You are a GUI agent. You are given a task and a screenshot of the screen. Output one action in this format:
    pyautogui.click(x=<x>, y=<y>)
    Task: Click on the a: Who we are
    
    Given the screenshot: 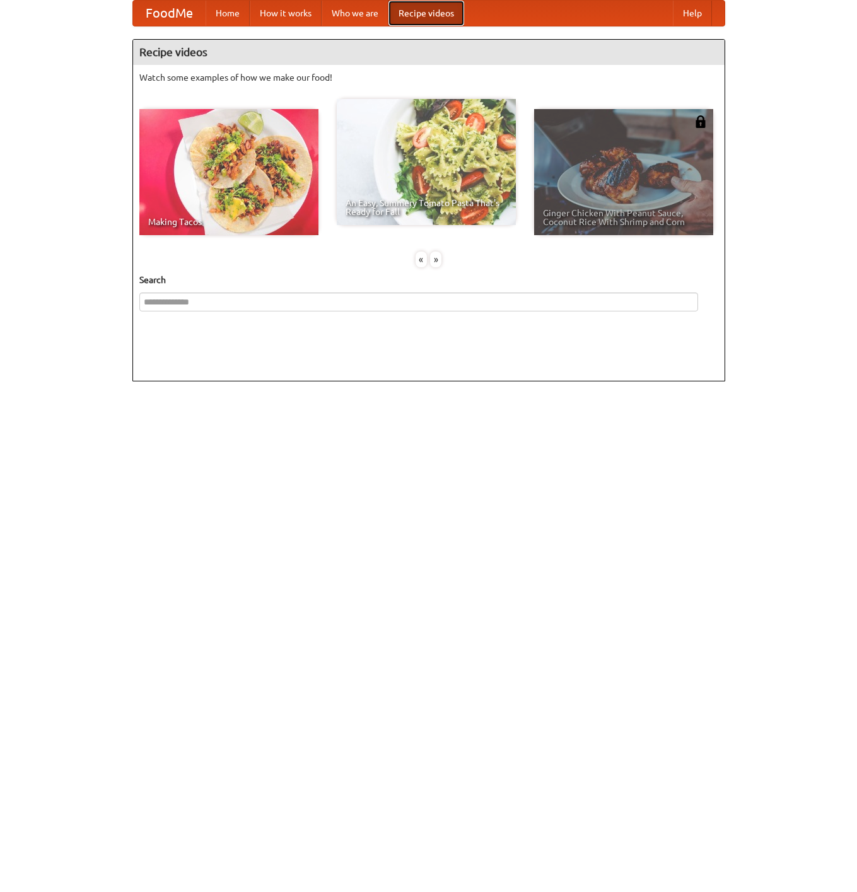 What is the action you would take?
    pyautogui.click(x=355, y=13)
    